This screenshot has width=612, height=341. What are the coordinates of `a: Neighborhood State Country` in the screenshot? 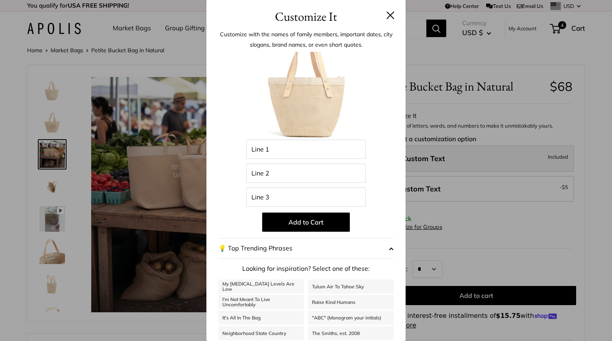 It's located at (261, 333).